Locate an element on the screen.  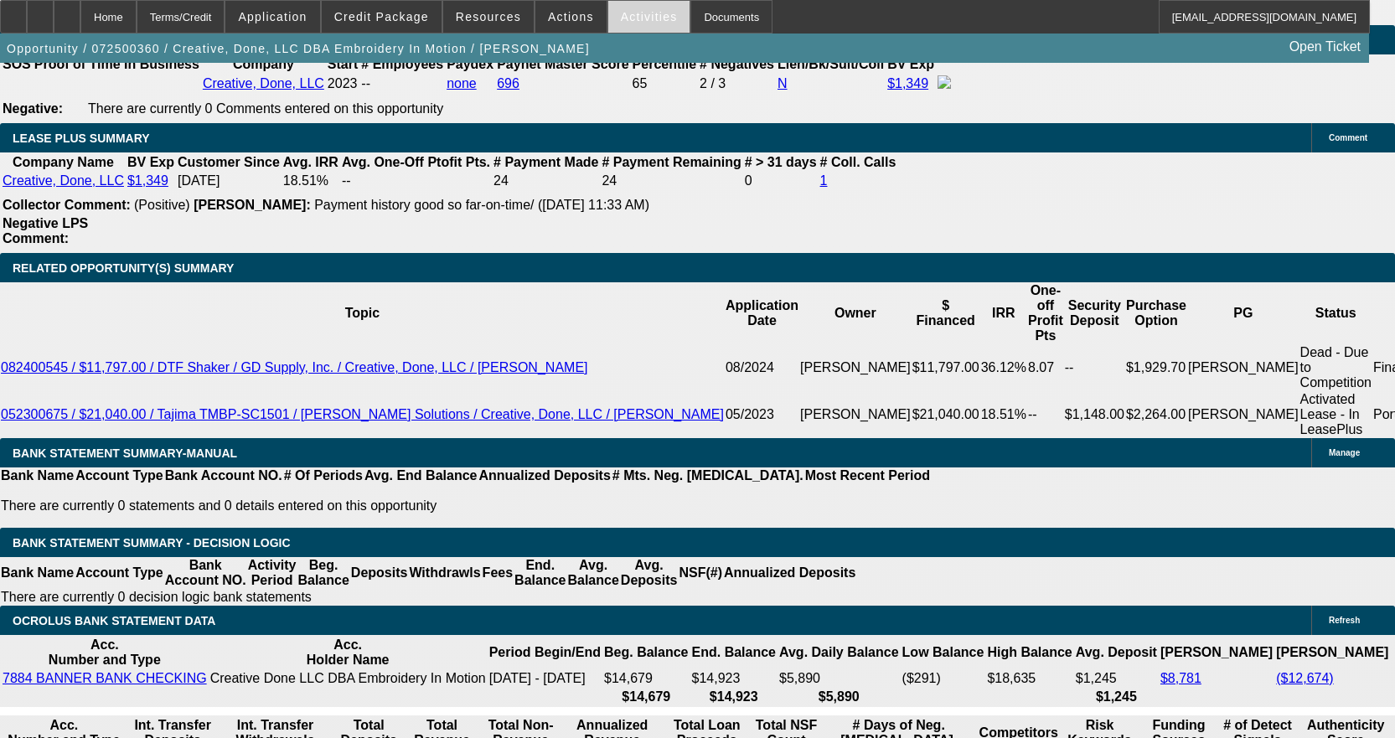
th: Avg. End Balance is located at coordinates (421, 476).